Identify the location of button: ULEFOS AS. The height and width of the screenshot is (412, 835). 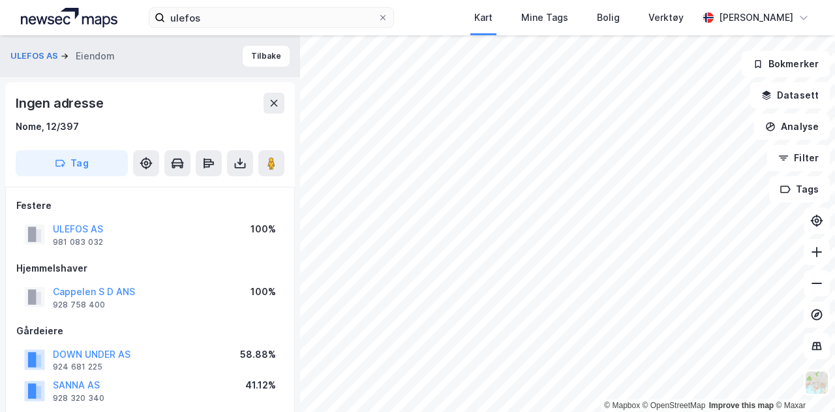
(35, 56).